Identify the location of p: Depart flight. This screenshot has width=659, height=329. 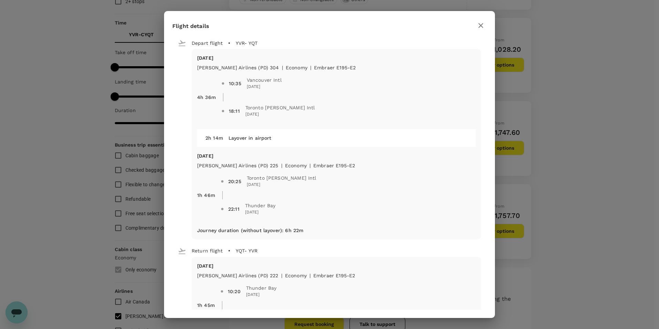
(207, 43).